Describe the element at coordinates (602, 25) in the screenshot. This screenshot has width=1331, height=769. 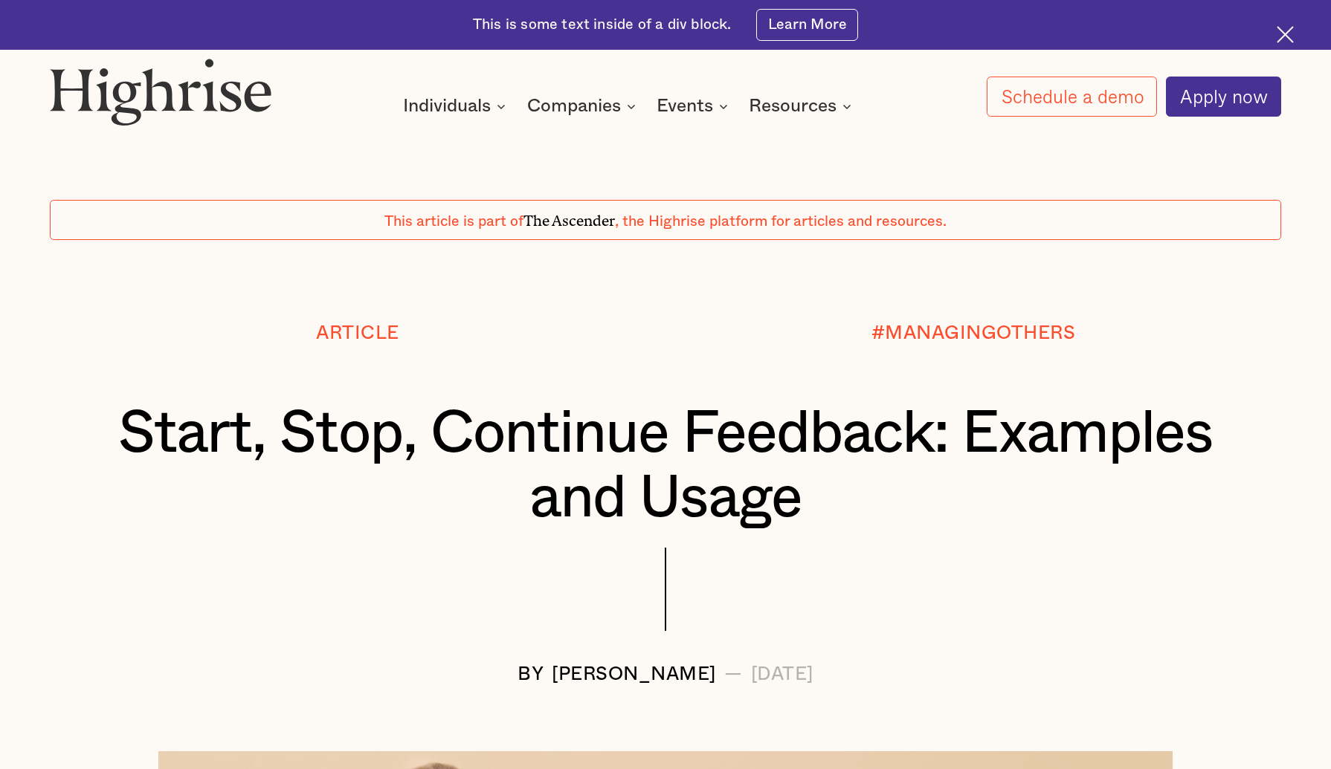
I see `div: This is some text inside of a div block.` at that location.